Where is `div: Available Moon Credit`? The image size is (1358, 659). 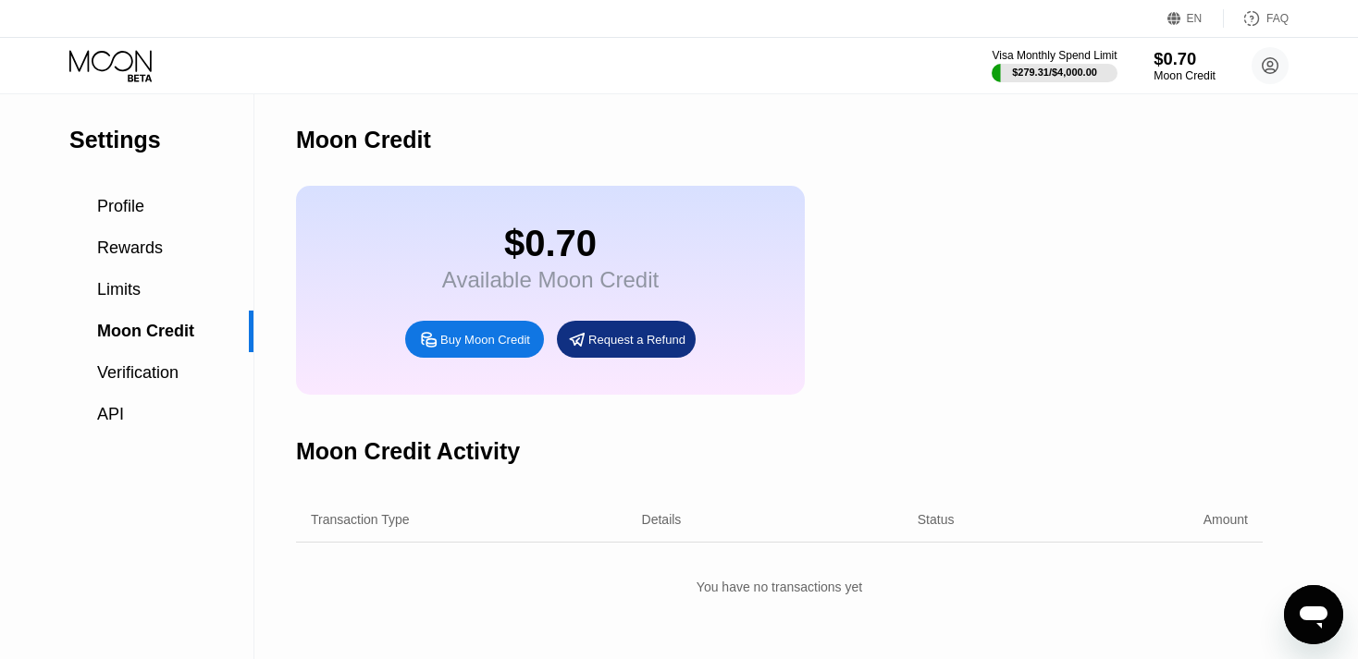 div: Available Moon Credit is located at coordinates (550, 280).